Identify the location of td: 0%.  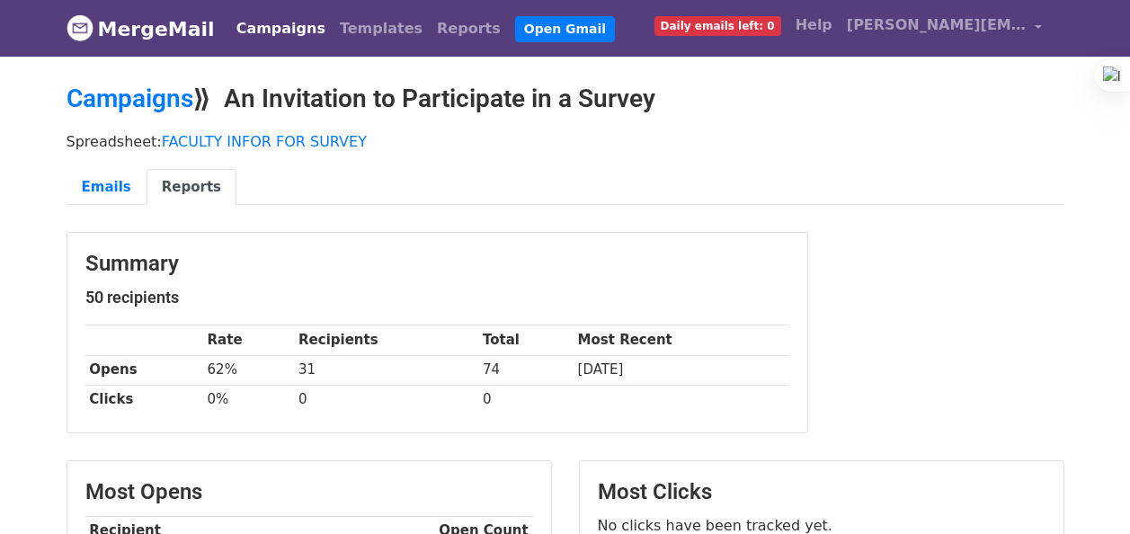
(249, 399).